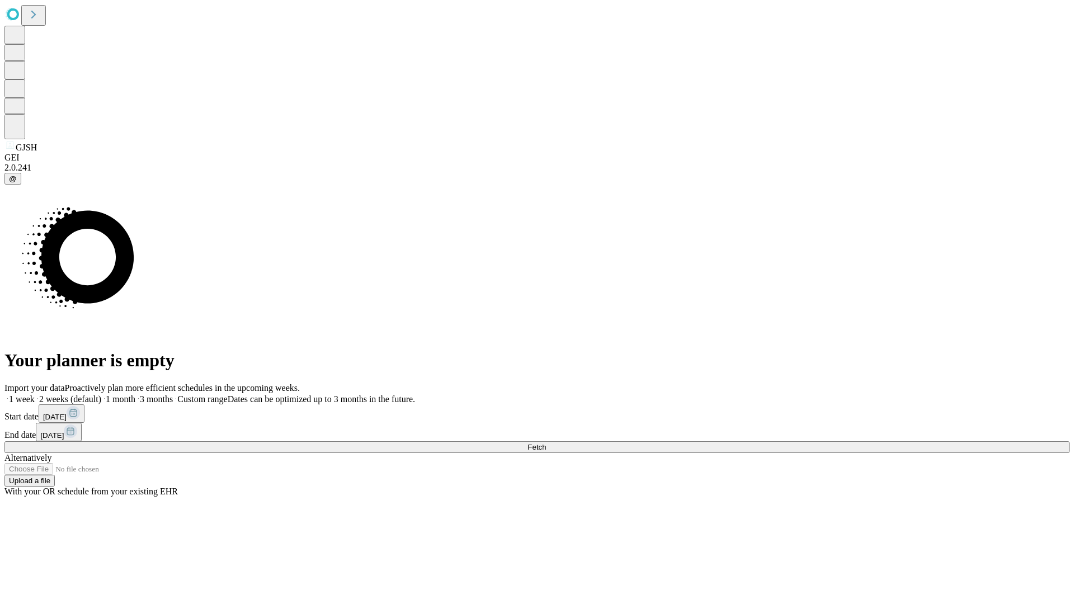  Describe the element at coordinates (537, 158) in the screenshot. I see `div: GEI` at that location.